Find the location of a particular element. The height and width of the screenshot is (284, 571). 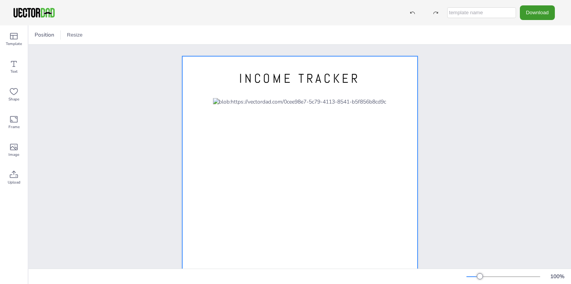

span: Upload is located at coordinates (14, 182).